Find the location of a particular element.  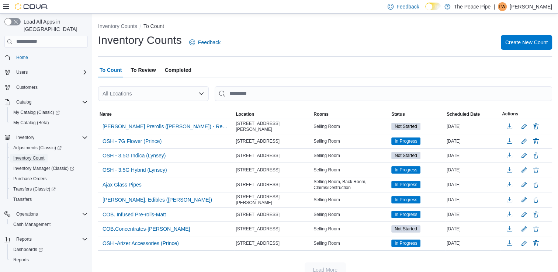

a: Adjustments (Classic) is located at coordinates (37, 148).